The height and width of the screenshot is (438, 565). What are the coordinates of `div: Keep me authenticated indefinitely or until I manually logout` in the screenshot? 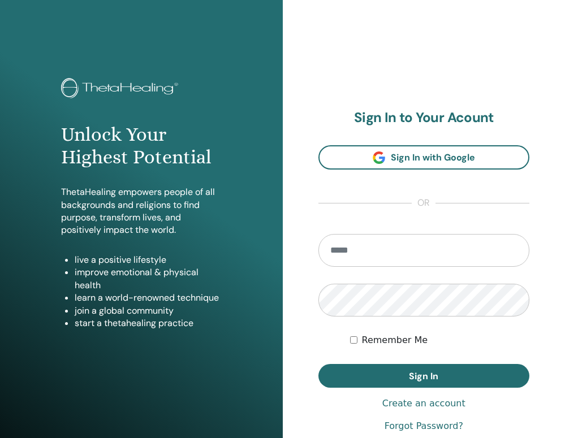 It's located at (439, 340).